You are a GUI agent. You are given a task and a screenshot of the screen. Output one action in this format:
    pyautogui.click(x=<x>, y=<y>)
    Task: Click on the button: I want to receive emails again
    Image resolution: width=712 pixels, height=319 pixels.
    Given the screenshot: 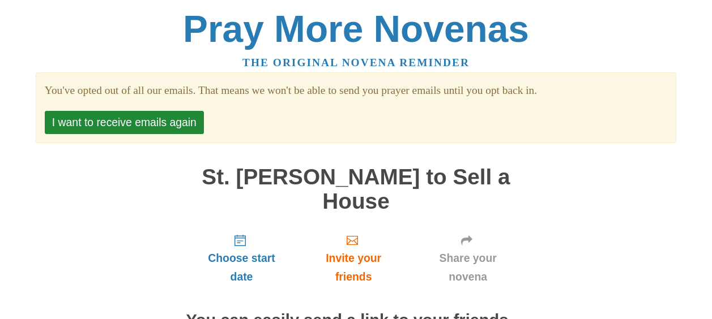 What is the action you would take?
    pyautogui.click(x=124, y=122)
    